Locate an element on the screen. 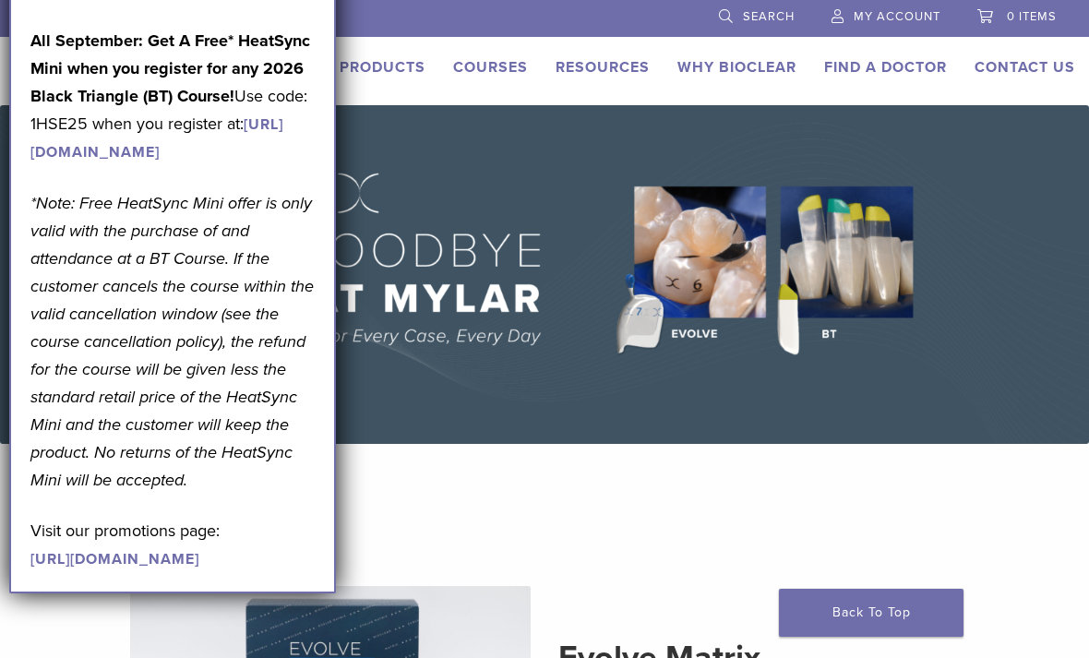 The image size is (1089, 658). span: 0 items is located at coordinates (1032, 17).